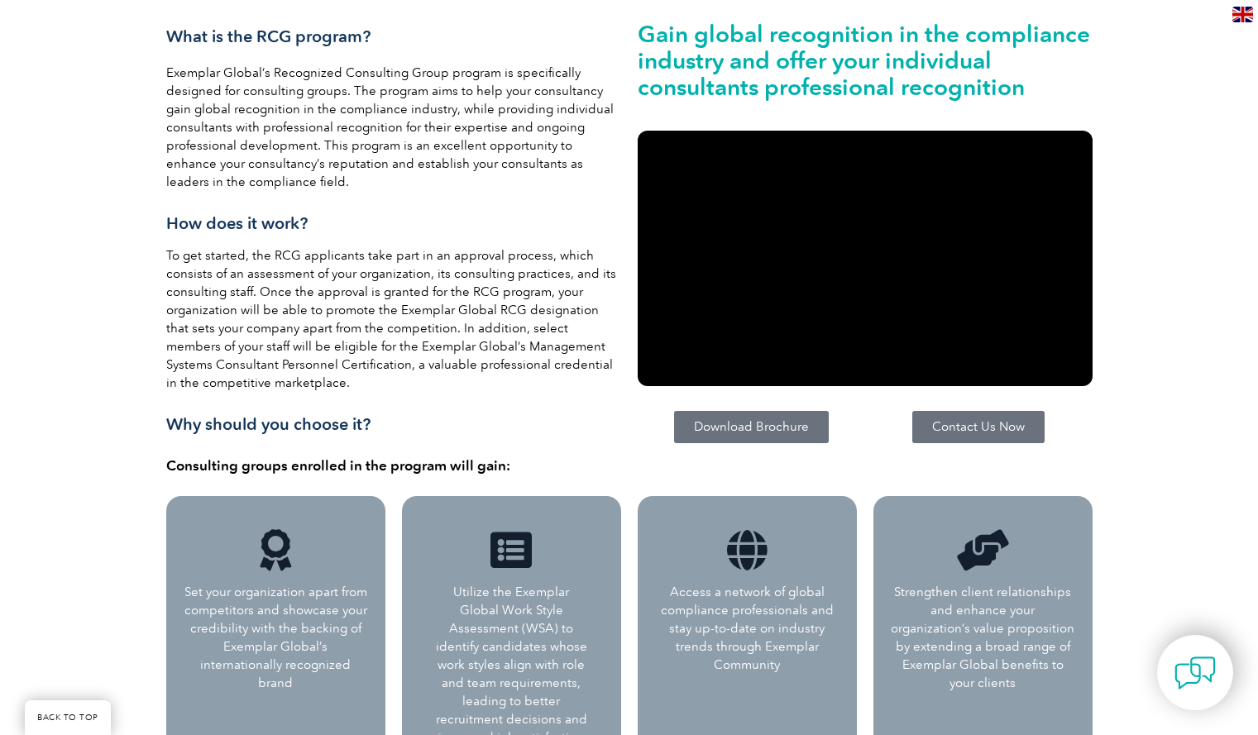 This screenshot has width=1258, height=735. Describe the element at coordinates (751, 427) in the screenshot. I see `span: Download Brochure` at that location.